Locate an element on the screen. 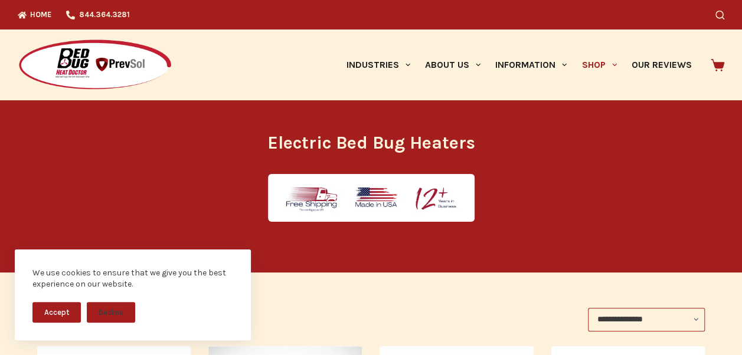 The width and height of the screenshot is (742, 355). a: Industries is located at coordinates (378, 65).